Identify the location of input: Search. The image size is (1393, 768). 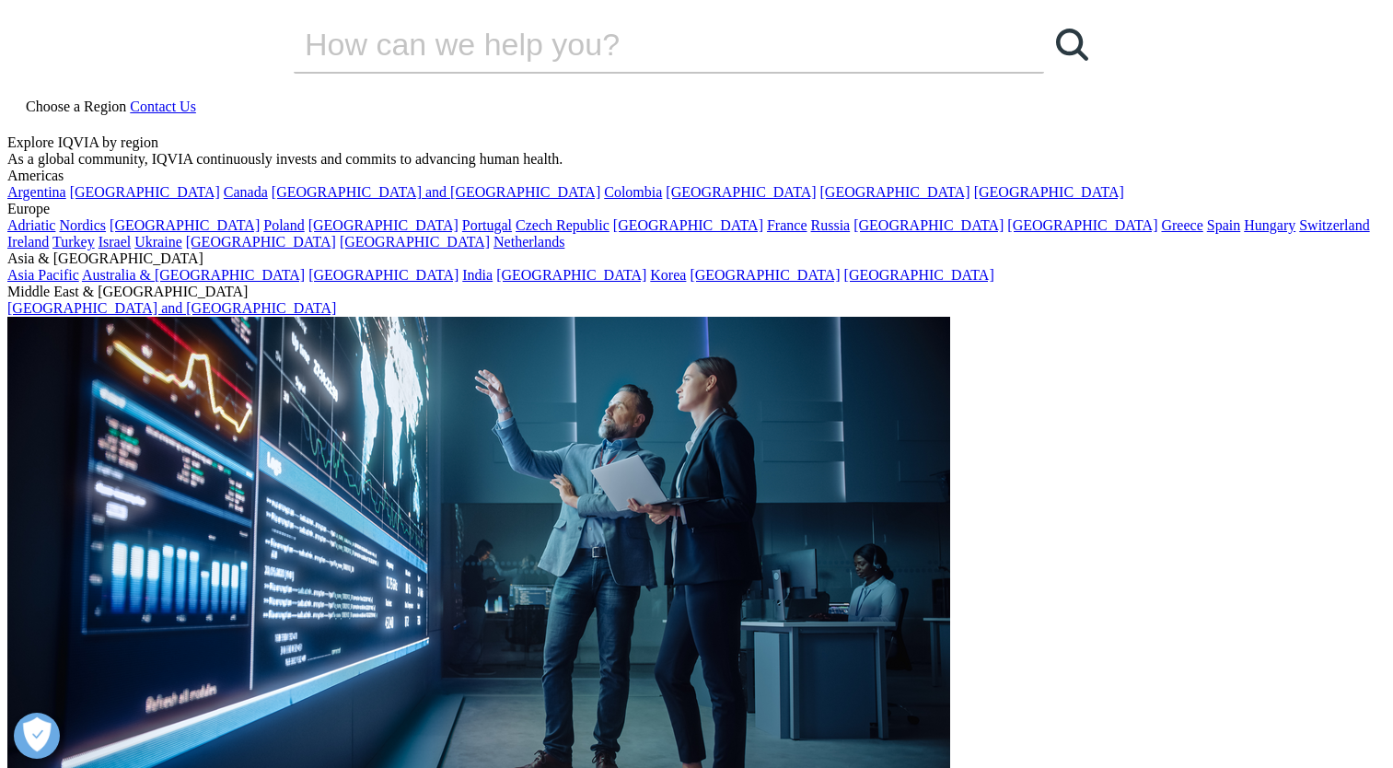
(643, 44).